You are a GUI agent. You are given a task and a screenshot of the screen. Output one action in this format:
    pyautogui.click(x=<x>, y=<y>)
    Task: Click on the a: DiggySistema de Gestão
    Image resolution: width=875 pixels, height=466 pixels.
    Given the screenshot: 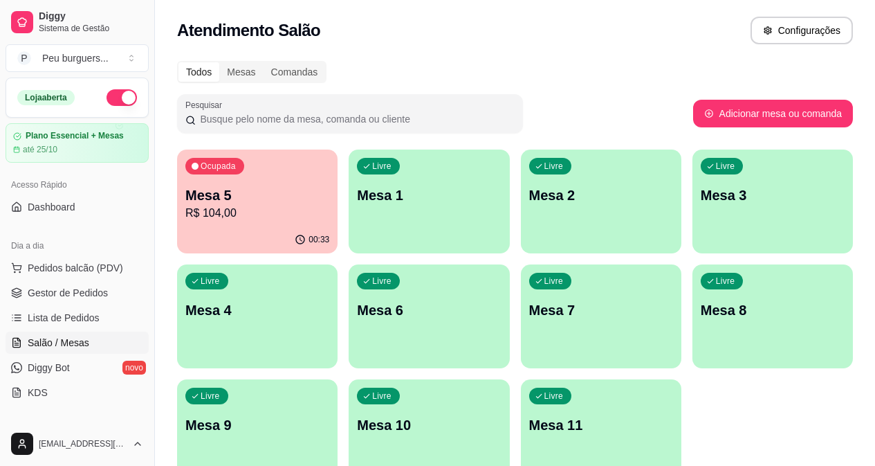 What is the action you would take?
    pyautogui.click(x=77, y=22)
    